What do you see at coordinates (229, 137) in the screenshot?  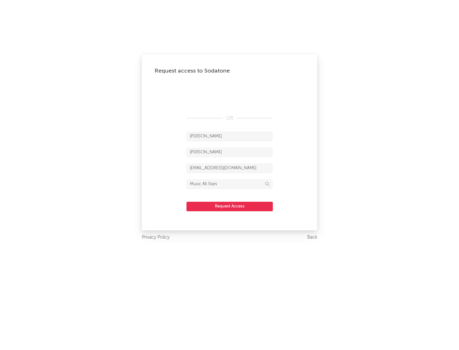 I see `input: First Name` at bounding box center [229, 137].